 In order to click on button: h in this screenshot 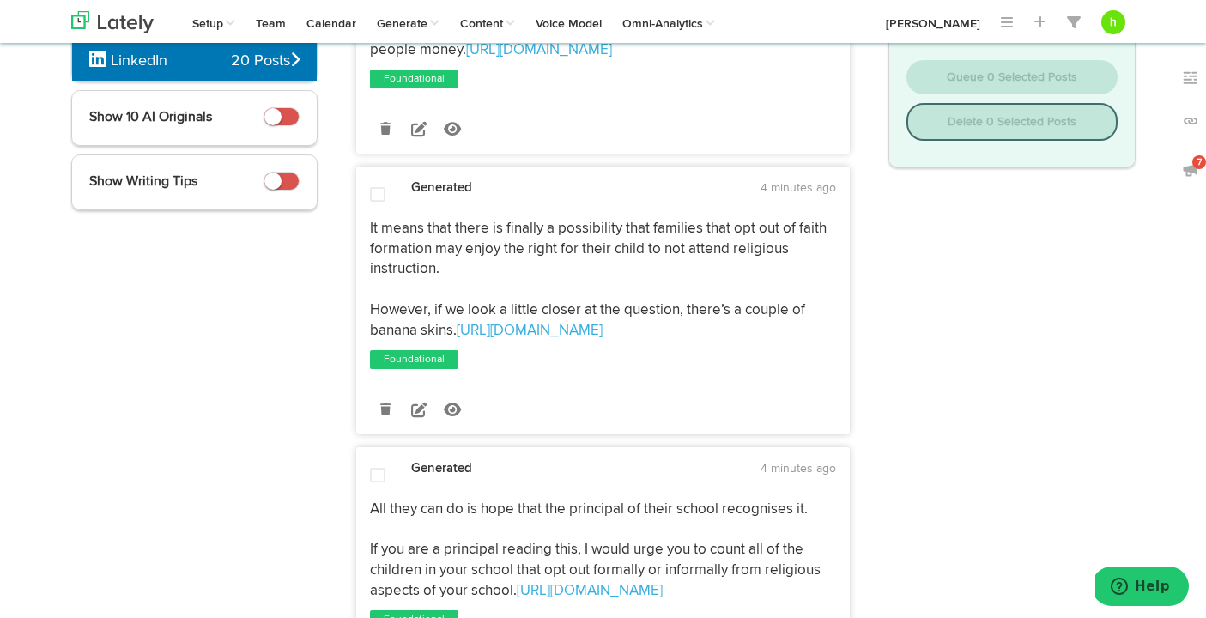, I will do `click(1113, 22)`.